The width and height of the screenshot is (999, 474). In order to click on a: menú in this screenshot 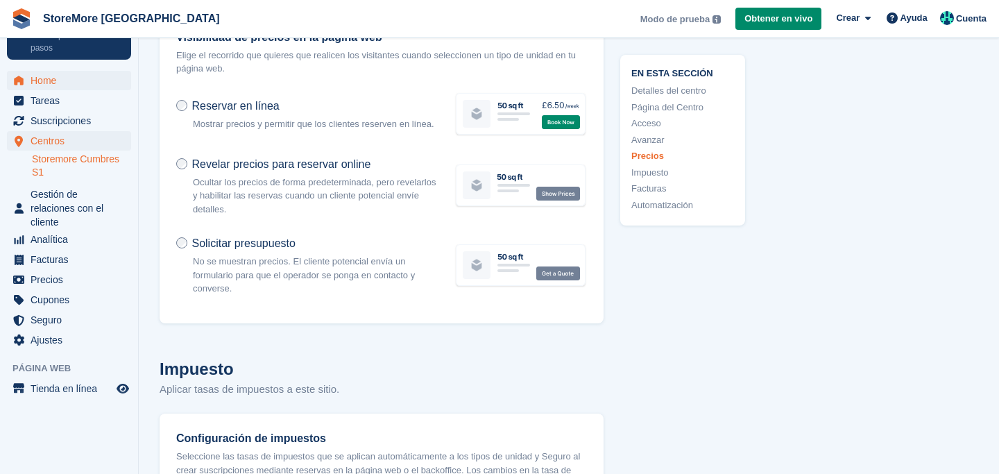, I will do `click(69, 389)`.